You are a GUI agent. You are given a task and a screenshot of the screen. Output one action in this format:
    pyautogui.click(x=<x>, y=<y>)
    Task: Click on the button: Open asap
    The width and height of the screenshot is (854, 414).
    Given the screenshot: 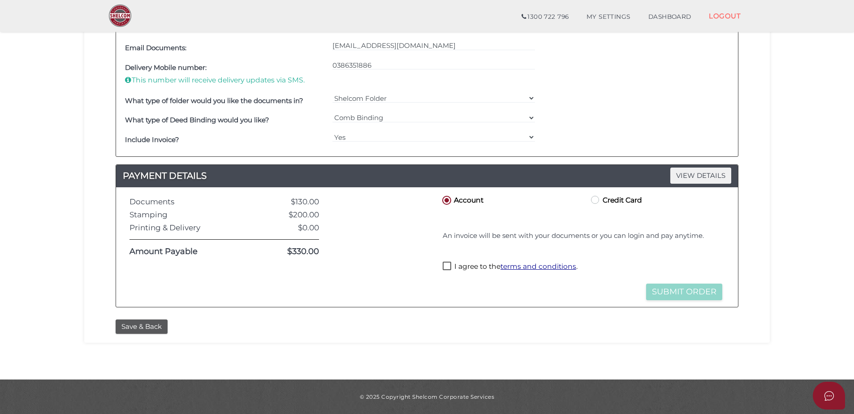 What is the action you would take?
    pyautogui.click(x=829, y=395)
    